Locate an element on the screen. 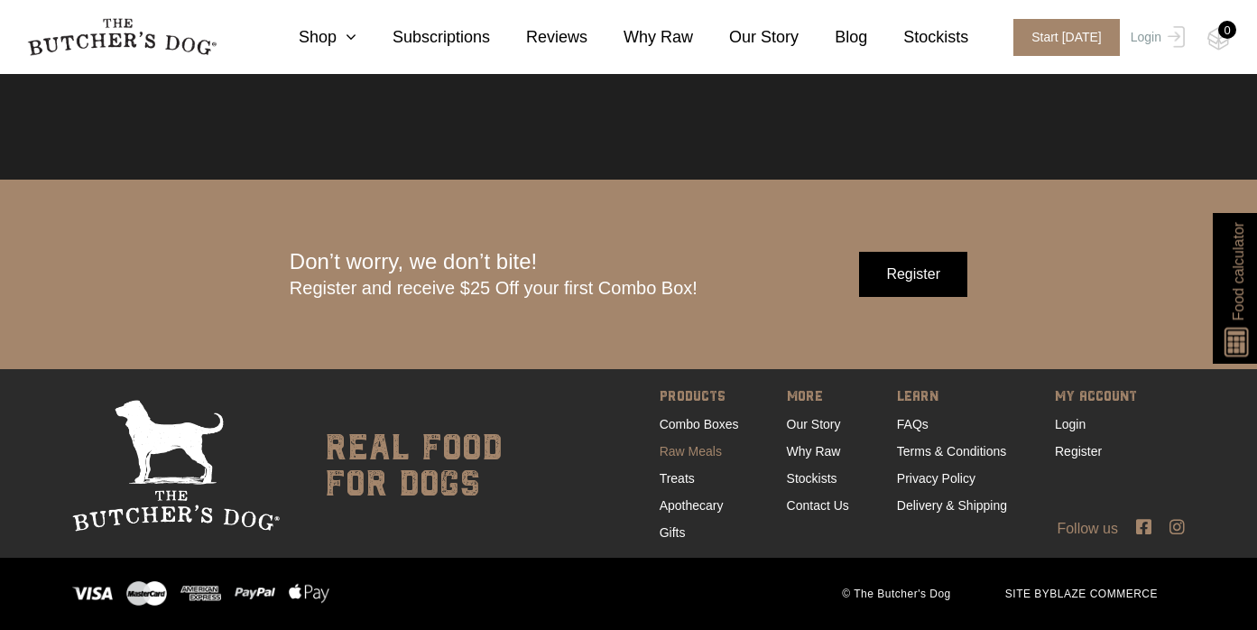 This screenshot has height=630, width=1257. a: Raw Meals is located at coordinates (690, 451).